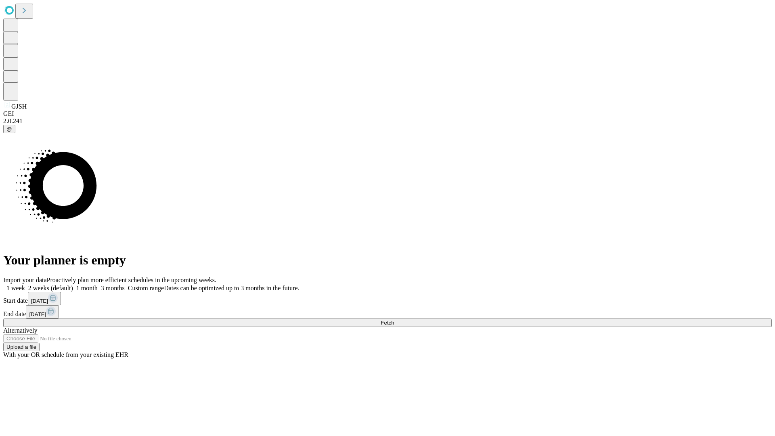  What do you see at coordinates (388, 298) in the screenshot?
I see `div: Start date` at bounding box center [388, 298].